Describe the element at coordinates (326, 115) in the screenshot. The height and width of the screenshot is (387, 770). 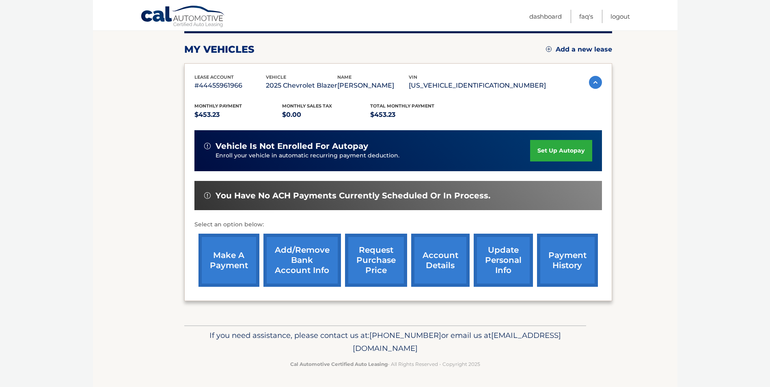
I see `p: $0.00` at that location.